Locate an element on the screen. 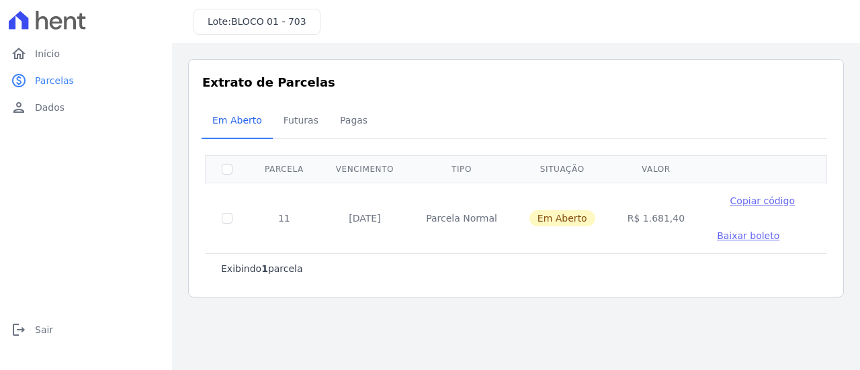  span: BLOCO 01 - 703 is located at coordinates (269, 21).